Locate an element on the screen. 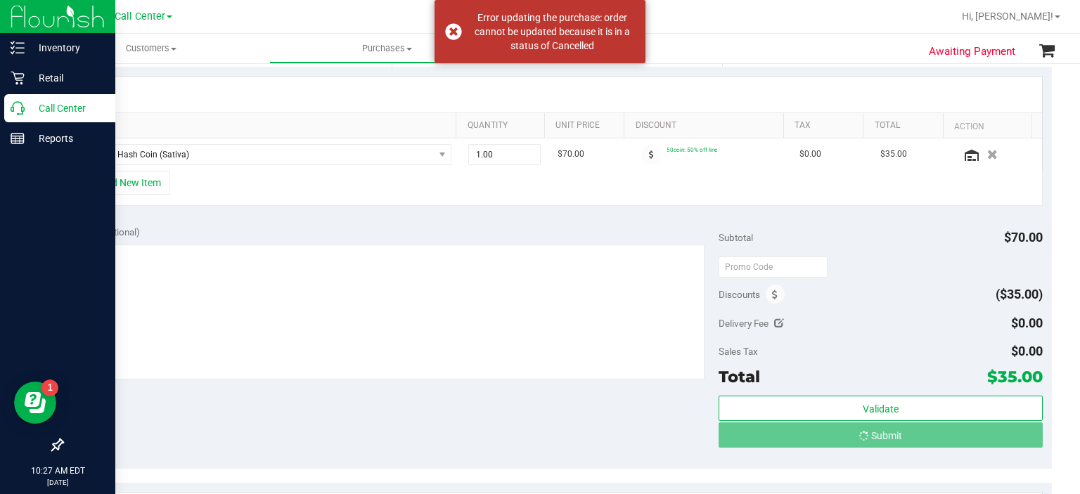 The image size is (1080, 494). a: Purchases is located at coordinates (387, 49).